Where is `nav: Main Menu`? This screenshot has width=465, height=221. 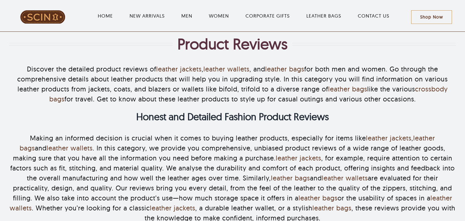 nav: Main Menu is located at coordinates (243, 16).